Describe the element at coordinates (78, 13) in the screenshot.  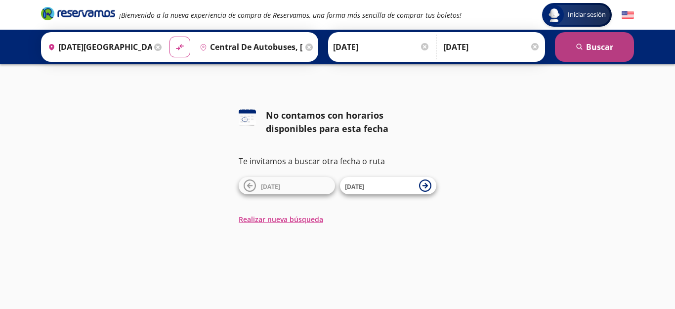
I see `i: Brand Logo` at that location.